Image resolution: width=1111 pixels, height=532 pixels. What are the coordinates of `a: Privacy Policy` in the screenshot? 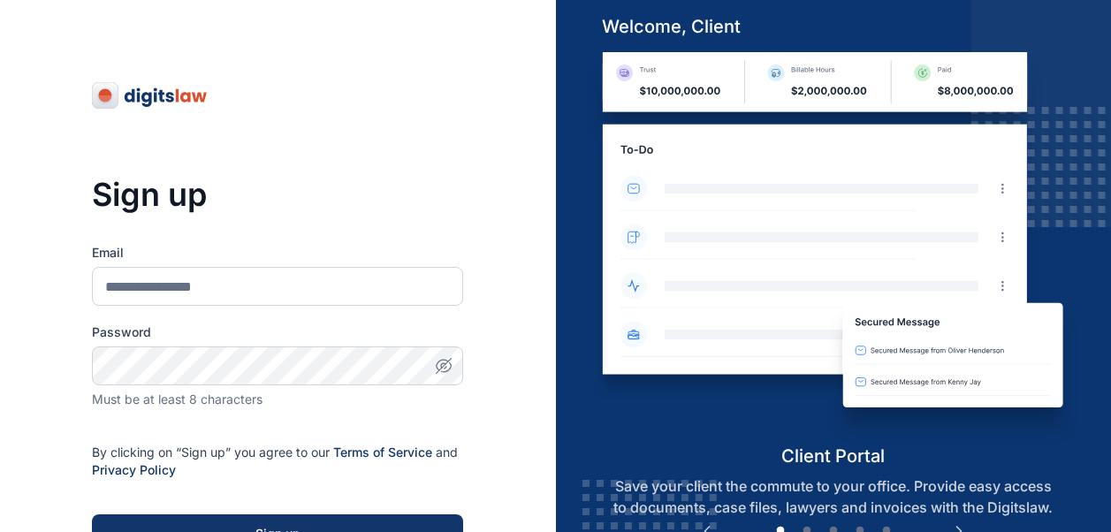 It's located at (133, 469).